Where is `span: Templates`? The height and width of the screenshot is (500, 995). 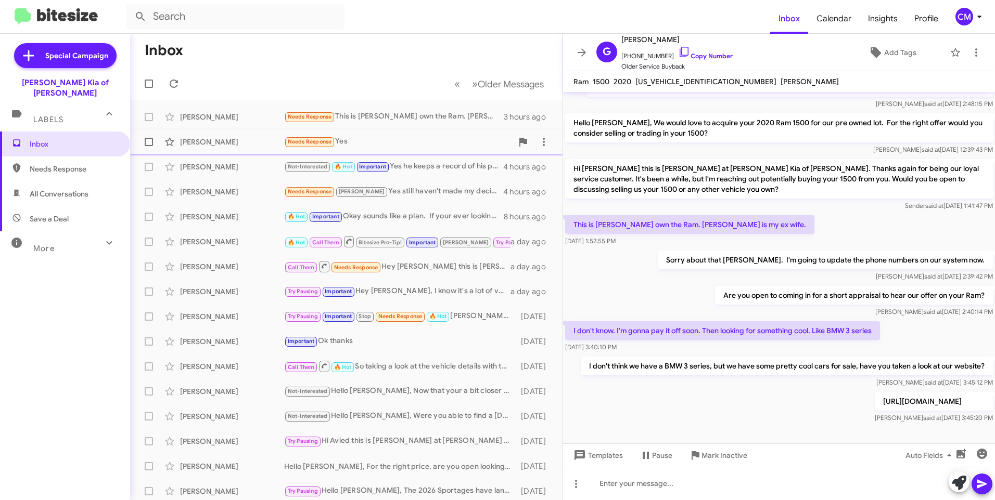
span: Templates is located at coordinates (597, 456).